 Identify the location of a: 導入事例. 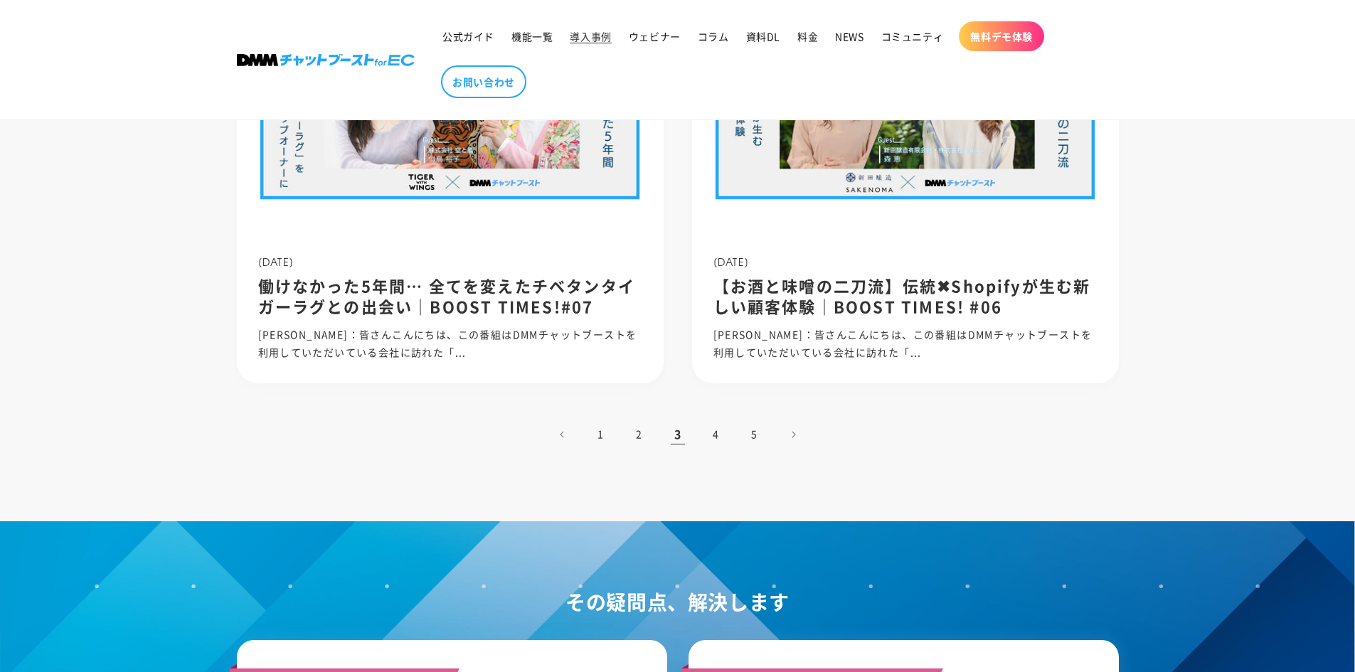
(590, 36).